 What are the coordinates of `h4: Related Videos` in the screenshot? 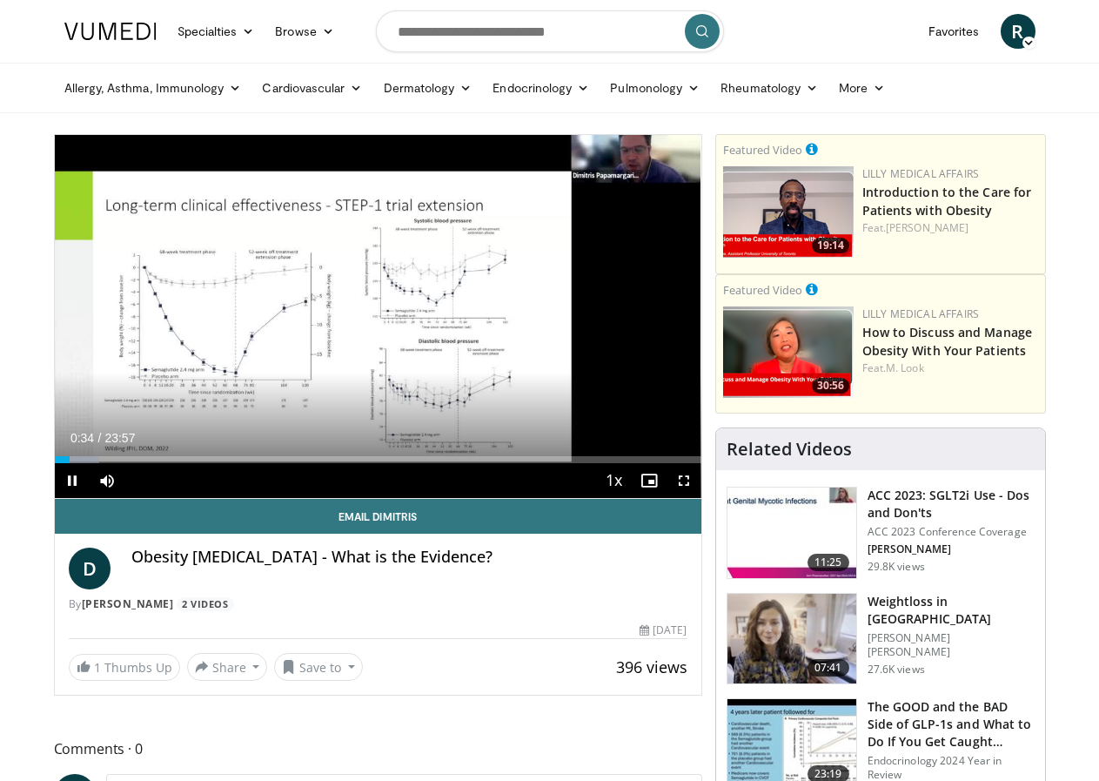 It's located at (789, 449).